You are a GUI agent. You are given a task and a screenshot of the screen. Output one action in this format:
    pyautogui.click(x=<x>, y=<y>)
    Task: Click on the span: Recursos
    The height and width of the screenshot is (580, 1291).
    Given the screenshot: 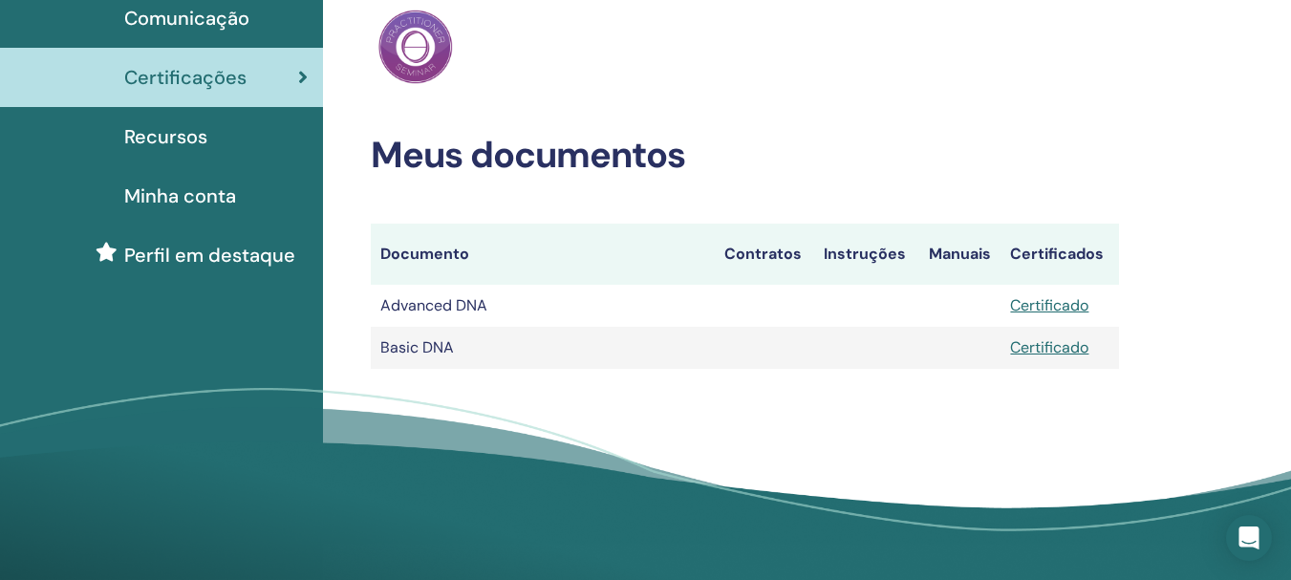 What is the action you would take?
    pyautogui.click(x=165, y=137)
    